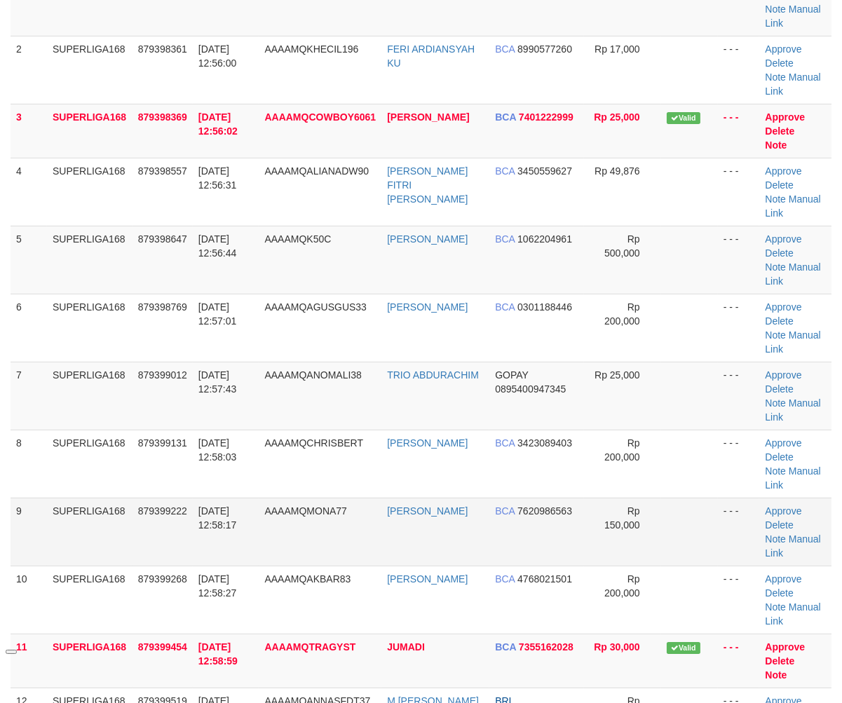  I want to click on span: Copy 3450559627 to clipboard, so click(545, 171).